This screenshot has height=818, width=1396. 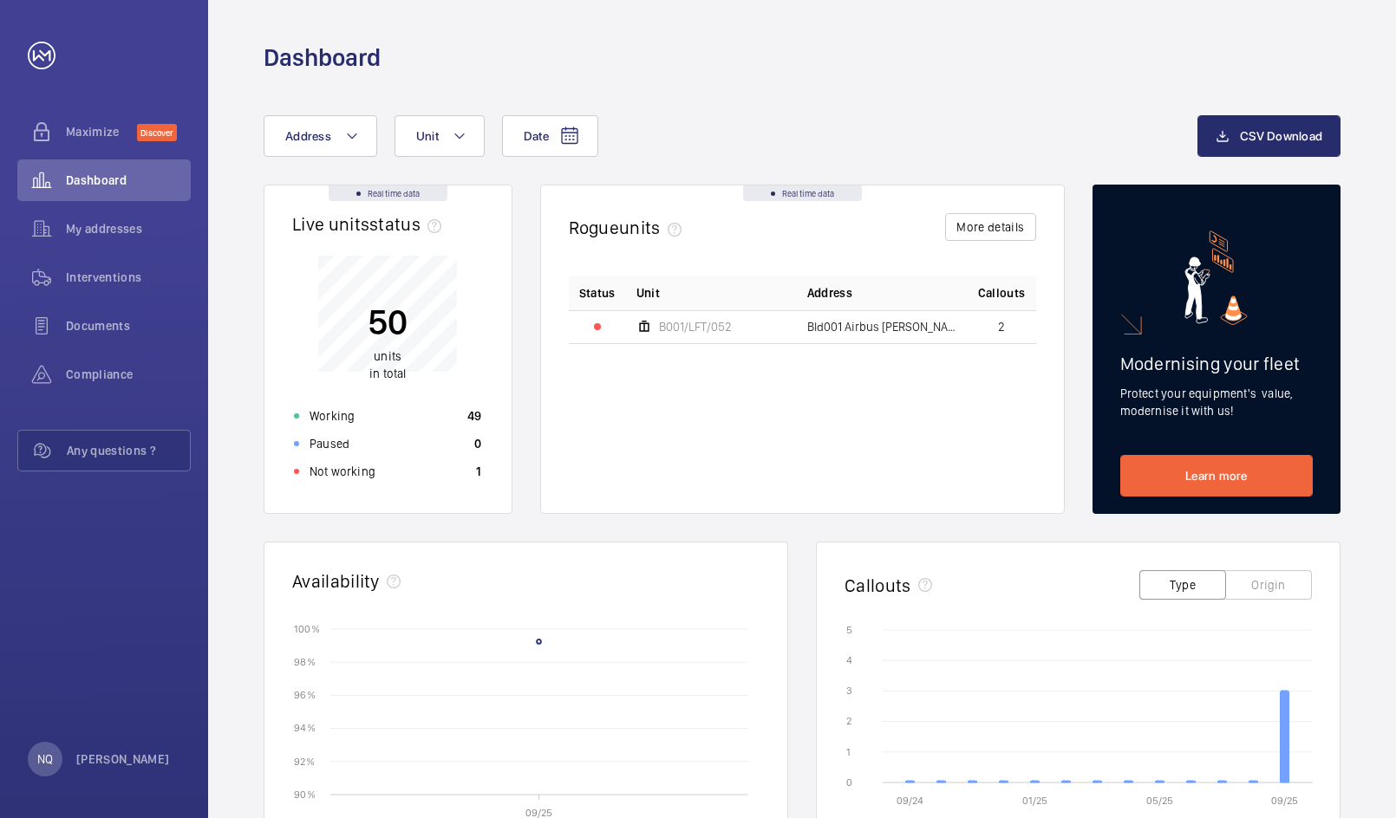 I want to click on p: NQ, so click(x=45, y=759).